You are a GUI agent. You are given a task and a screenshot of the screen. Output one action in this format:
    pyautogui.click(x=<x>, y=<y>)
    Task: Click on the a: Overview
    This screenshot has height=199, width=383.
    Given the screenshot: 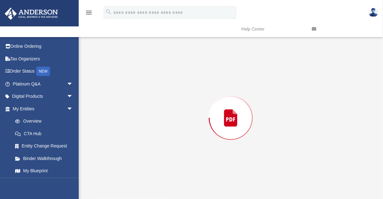 What is the action you would take?
    pyautogui.click(x=46, y=122)
    